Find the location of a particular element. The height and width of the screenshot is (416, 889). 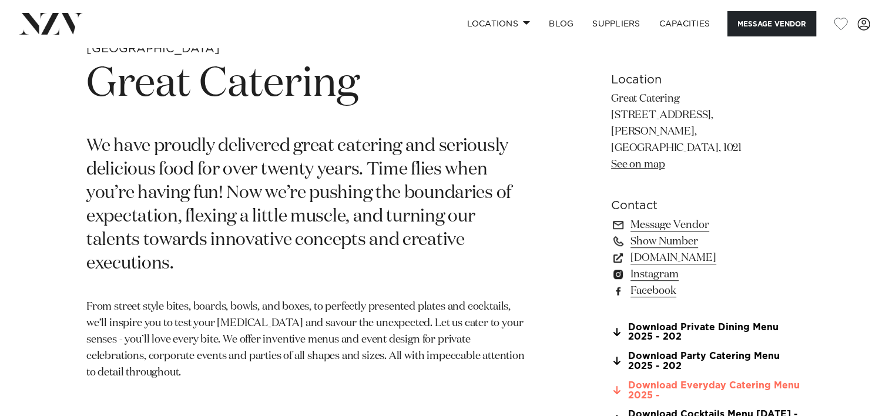

a: Capacities is located at coordinates (685, 24).